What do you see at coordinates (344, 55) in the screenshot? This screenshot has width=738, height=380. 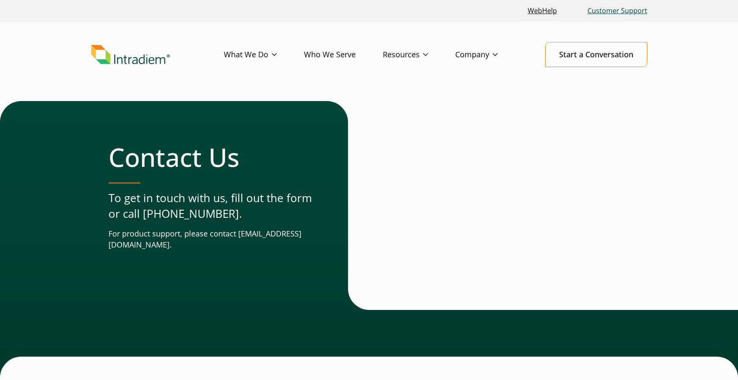 I see `a: Who We Serve` at bounding box center [344, 55].